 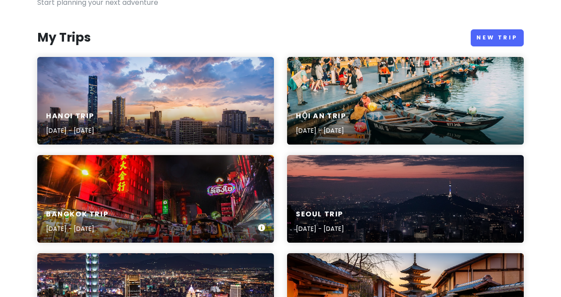 I want to click on h3: My Trips, so click(x=64, y=38).